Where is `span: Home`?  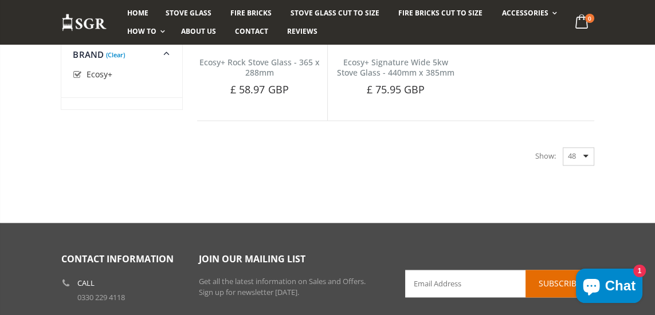
span: Home is located at coordinates (138, 13).